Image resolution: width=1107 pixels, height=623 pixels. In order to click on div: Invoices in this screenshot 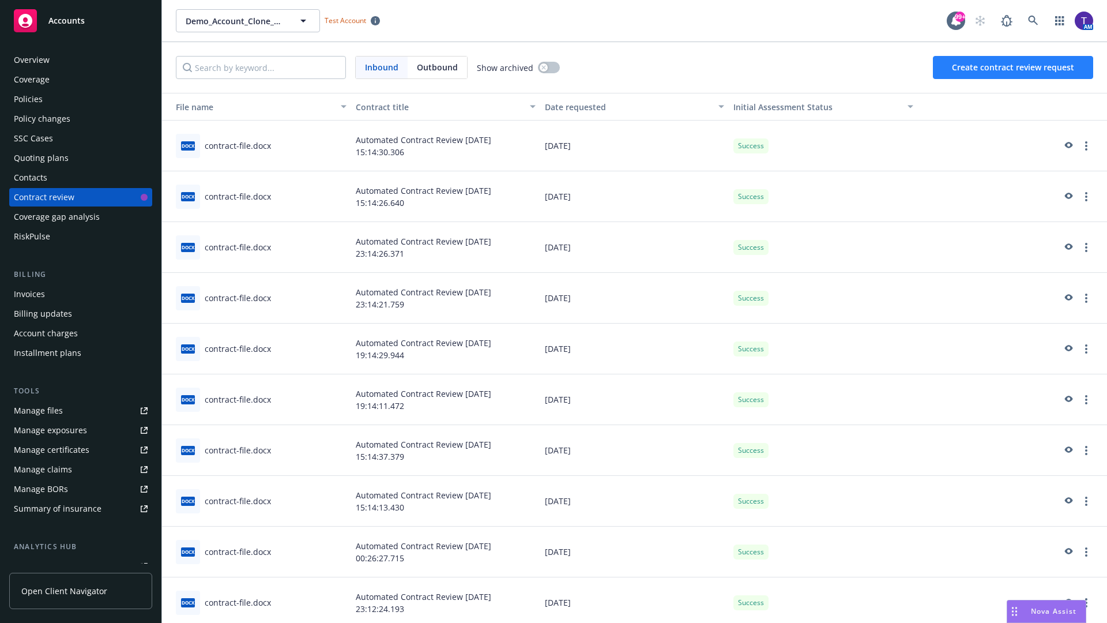, I will do `click(29, 294)`.